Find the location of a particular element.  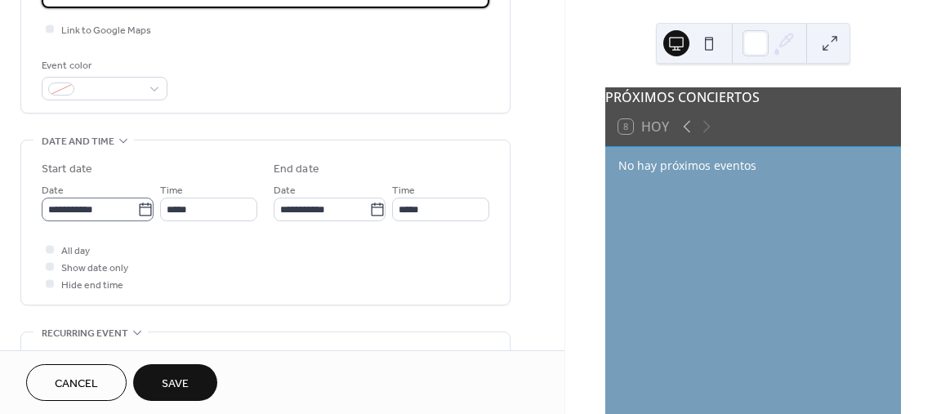

span: All day is located at coordinates (75, 251).